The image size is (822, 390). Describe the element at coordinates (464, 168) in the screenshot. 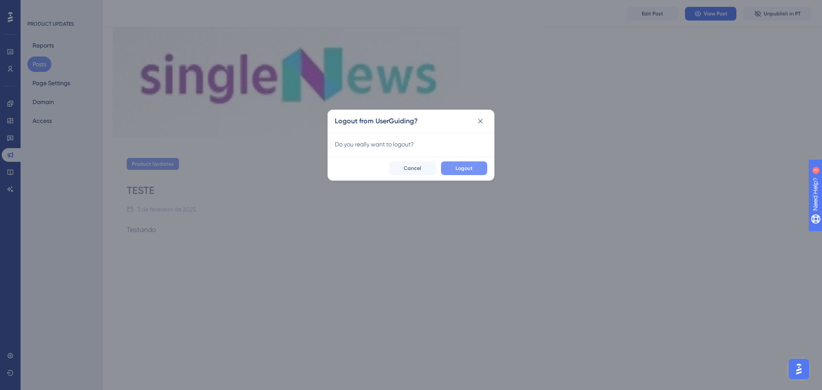

I see `span: Logout` at that location.